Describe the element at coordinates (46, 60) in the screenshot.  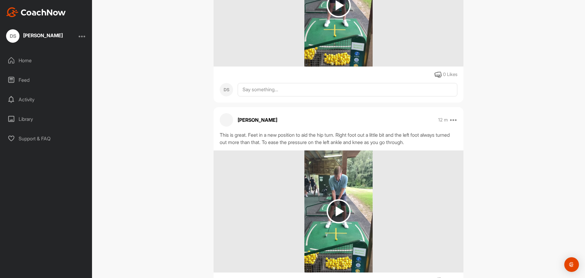
I see `div: Home` at that location.